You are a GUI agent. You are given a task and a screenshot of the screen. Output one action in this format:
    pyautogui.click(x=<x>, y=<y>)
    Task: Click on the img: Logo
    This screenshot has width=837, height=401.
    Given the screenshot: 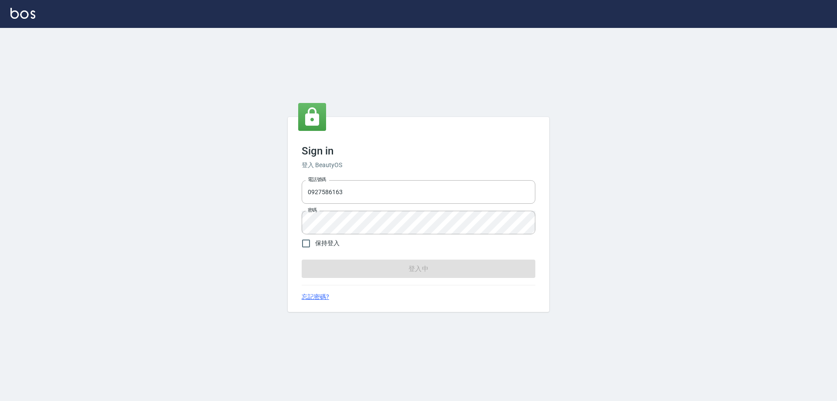 What is the action you would take?
    pyautogui.click(x=23, y=13)
    